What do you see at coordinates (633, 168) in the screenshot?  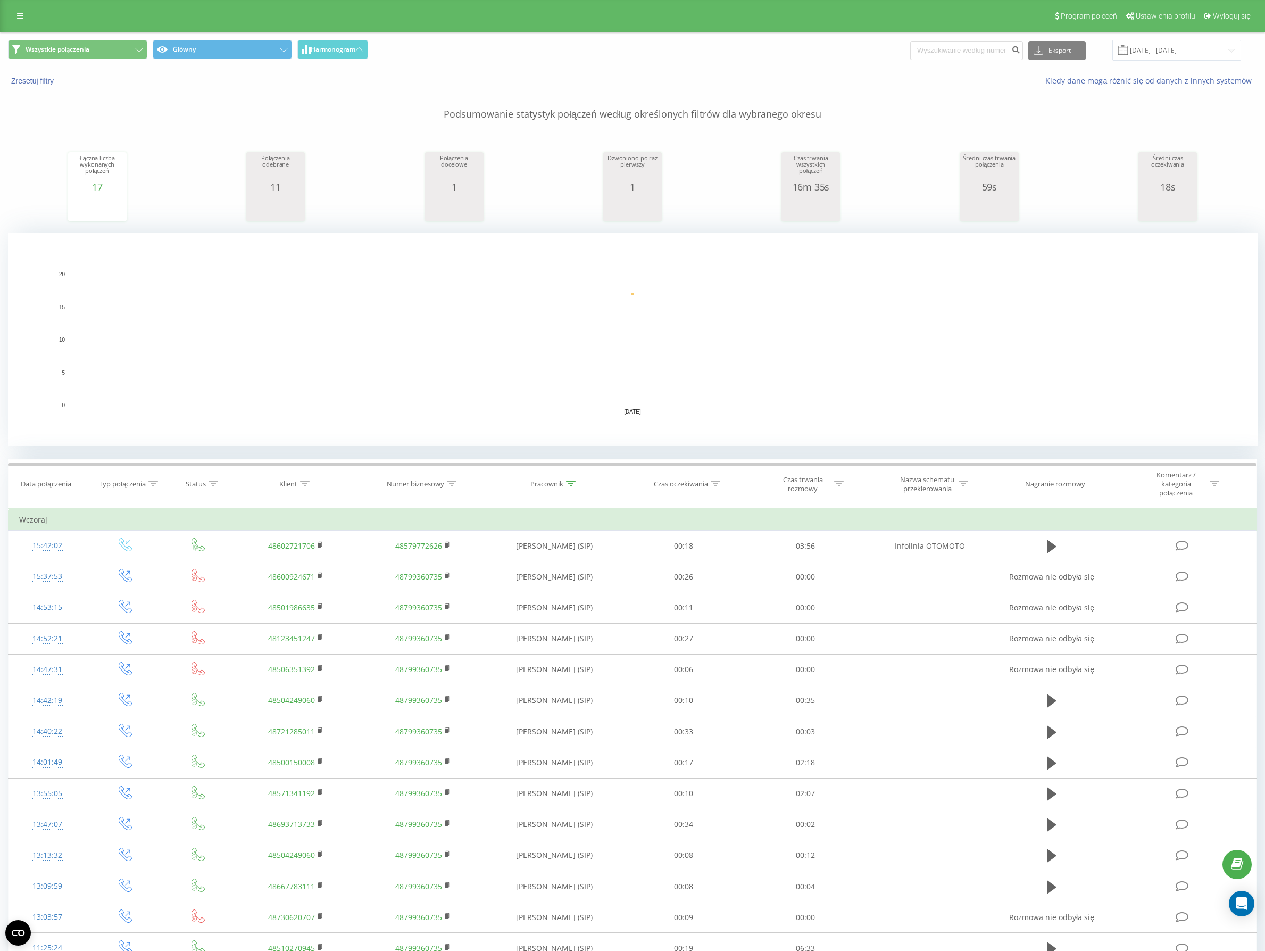 I see `div: Dzwoniono po raz pierwszy` at bounding box center [633, 168].